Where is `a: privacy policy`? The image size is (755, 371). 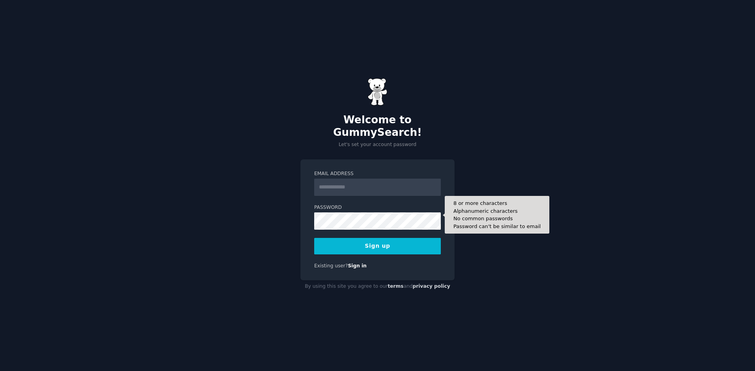
a: privacy policy is located at coordinates (431, 287).